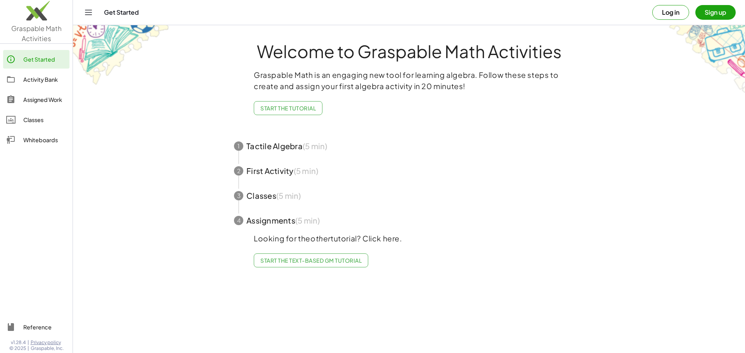  Describe the element at coordinates (238, 196) in the screenshot. I see `div: 3` at that location.